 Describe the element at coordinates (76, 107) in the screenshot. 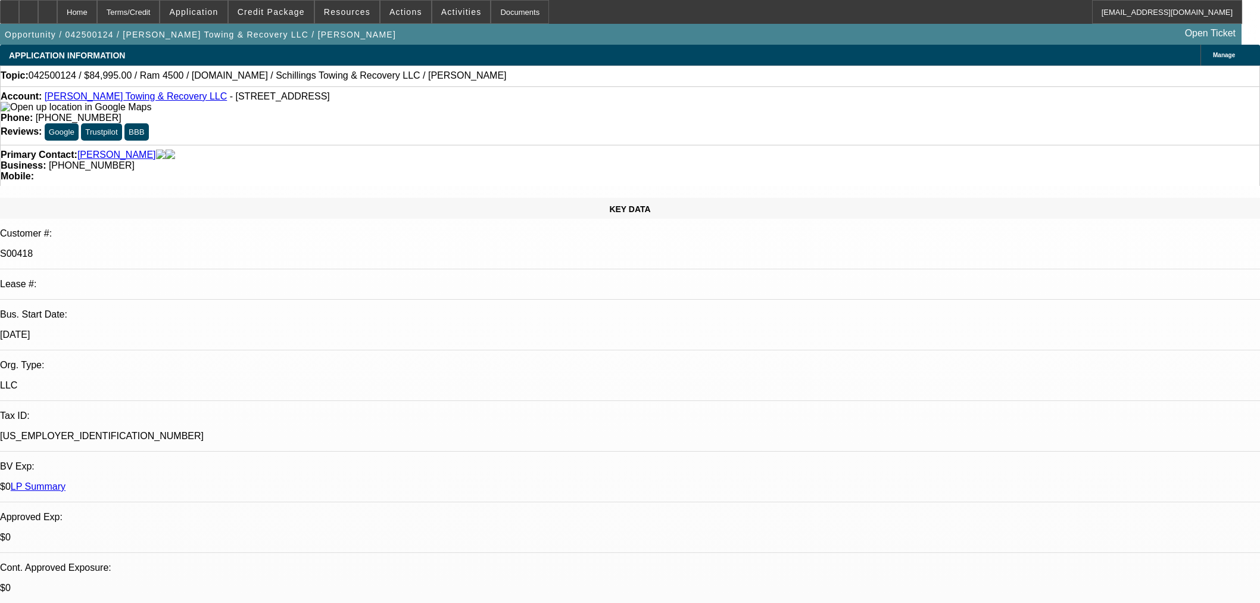

I see `a: View Google Maps` at that location.